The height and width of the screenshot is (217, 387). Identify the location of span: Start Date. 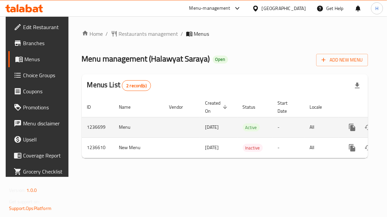
(288, 107).